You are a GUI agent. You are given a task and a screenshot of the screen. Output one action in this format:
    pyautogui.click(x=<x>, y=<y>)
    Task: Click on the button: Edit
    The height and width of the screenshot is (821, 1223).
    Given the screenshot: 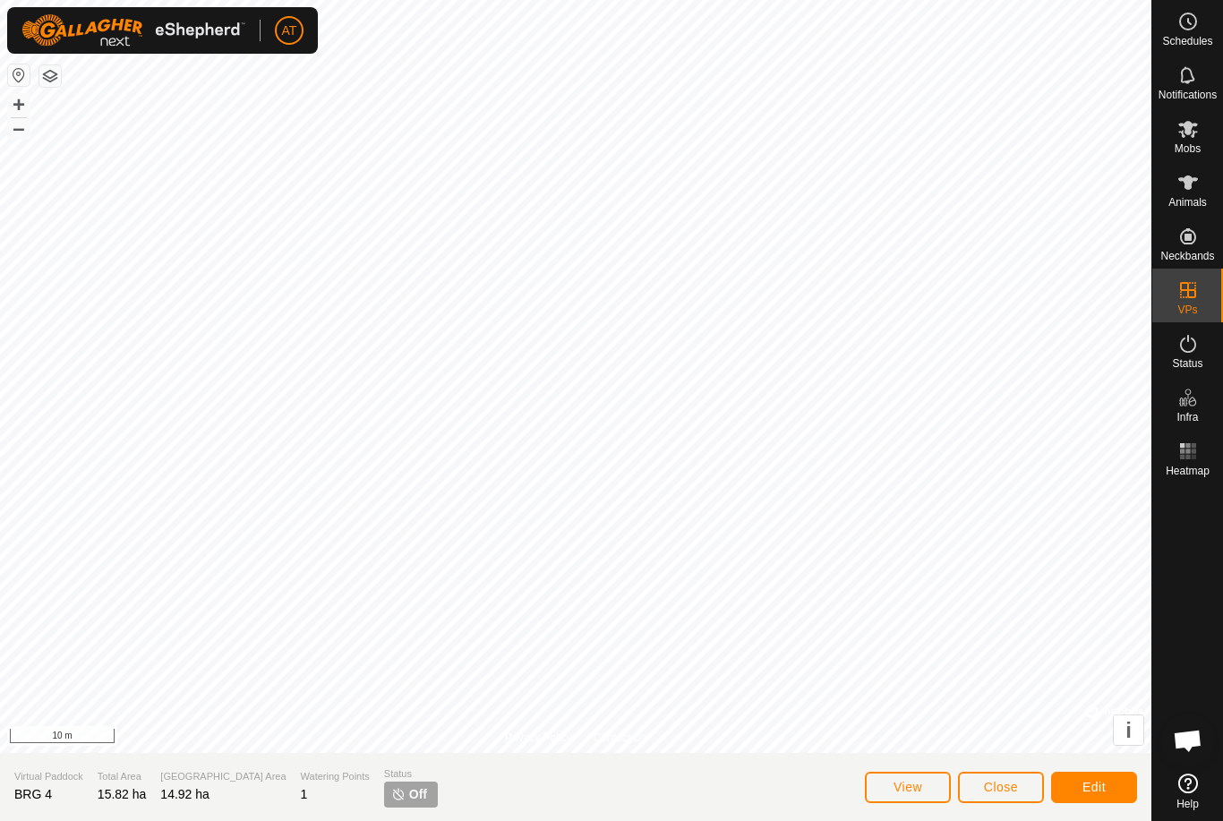 What is the action you would take?
    pyautogui.click(x=1094, y=787)
    